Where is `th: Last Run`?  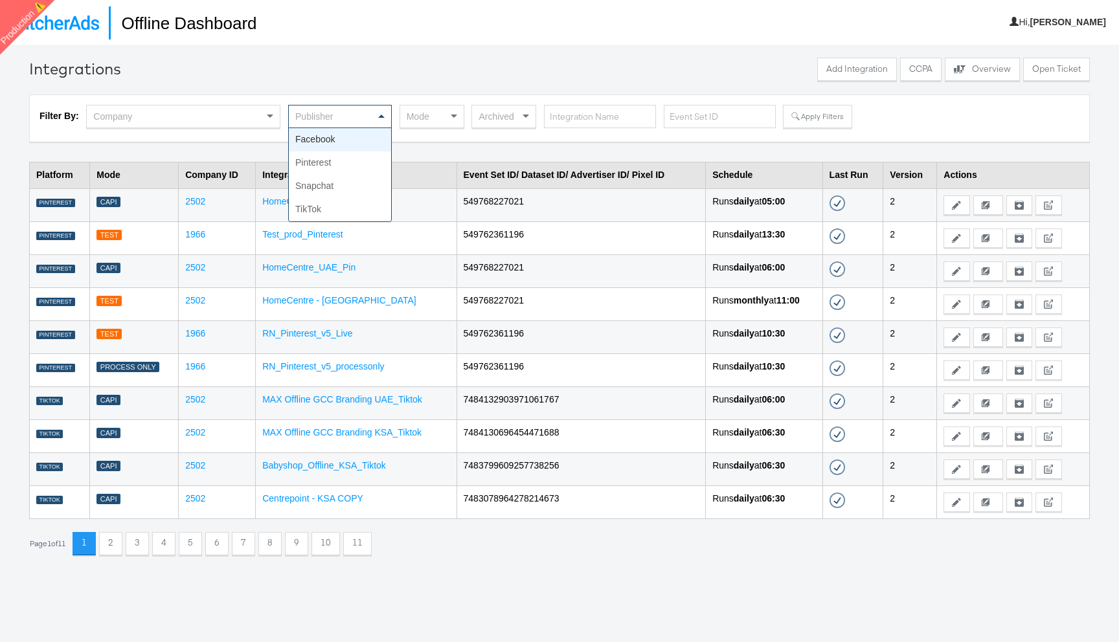
th: Last Run is located at coordinates (852, 175).